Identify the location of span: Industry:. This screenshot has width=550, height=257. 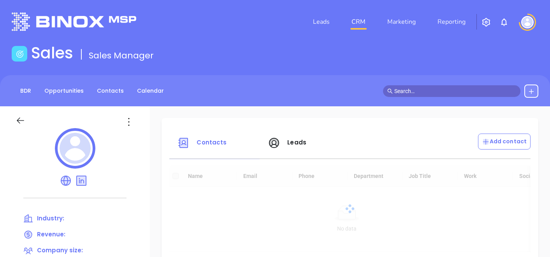
(51, 218).